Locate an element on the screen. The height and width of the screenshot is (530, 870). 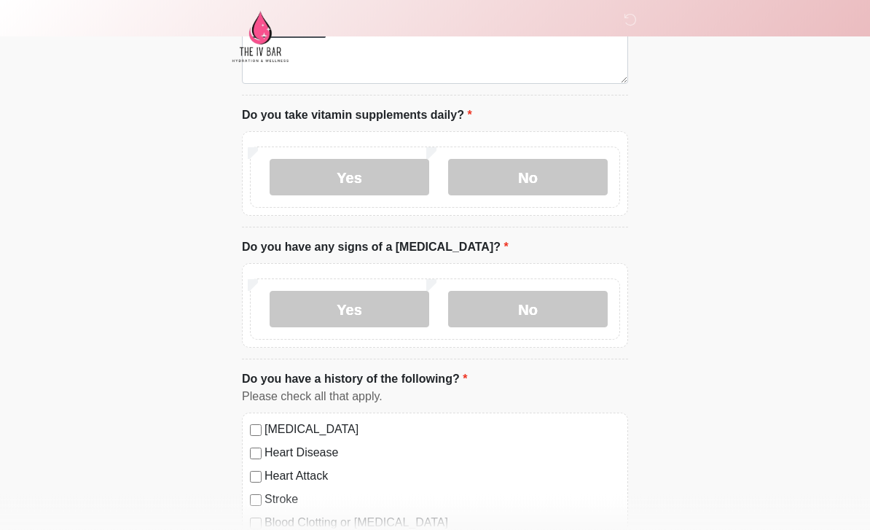
label: Stroke is located at coordinates (442, 500).